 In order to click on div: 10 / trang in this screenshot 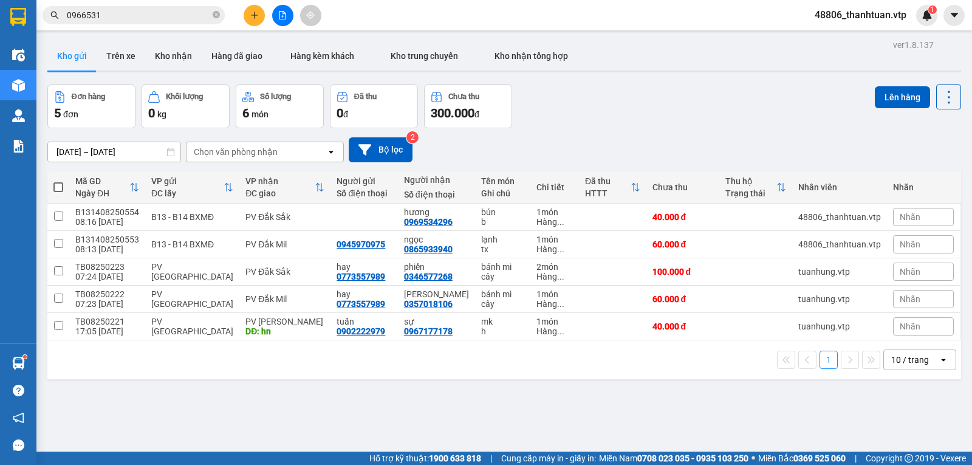, I will do `click(910, 360)`.